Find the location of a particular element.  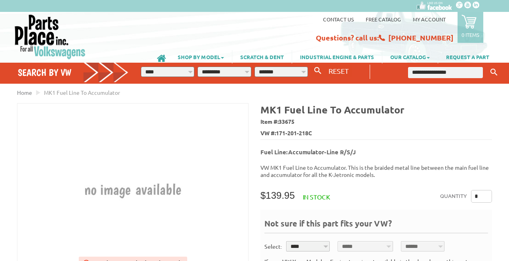

span: In stock is located at coordinates (317, 196).